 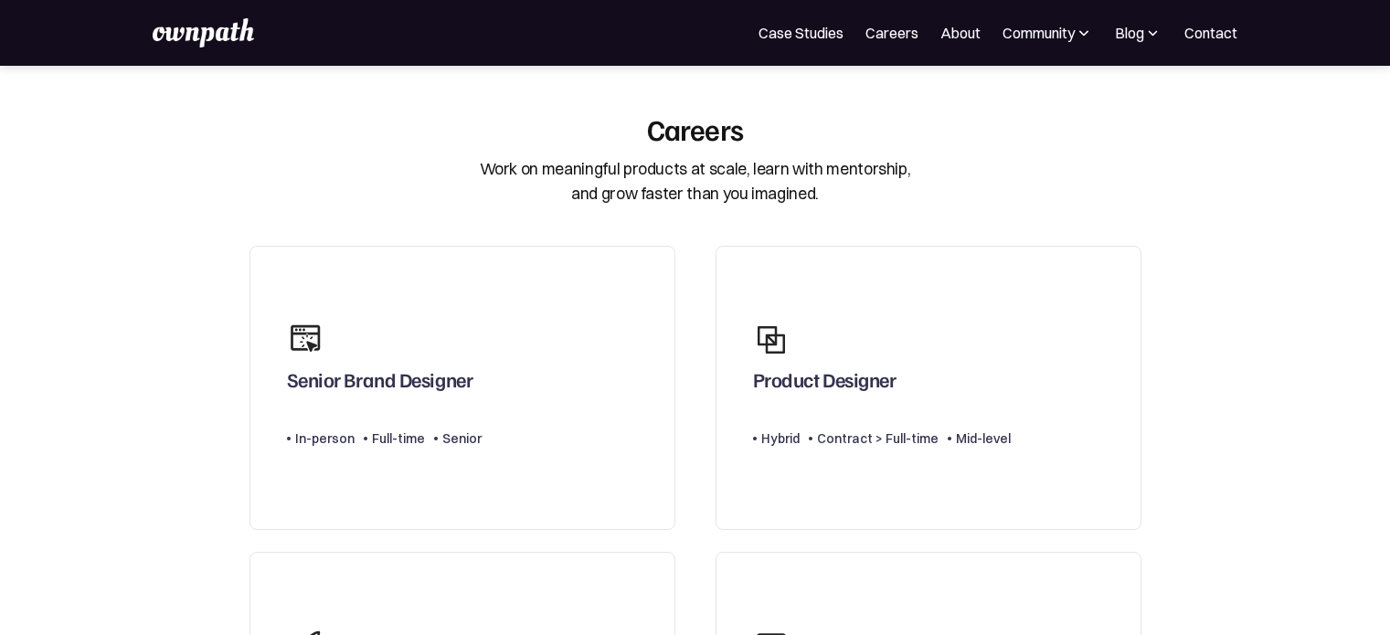 I want to click on div: Work on meaningful products at scale, learn with mentorship, and grow faster than you imagined., so click(x=696, y=181).